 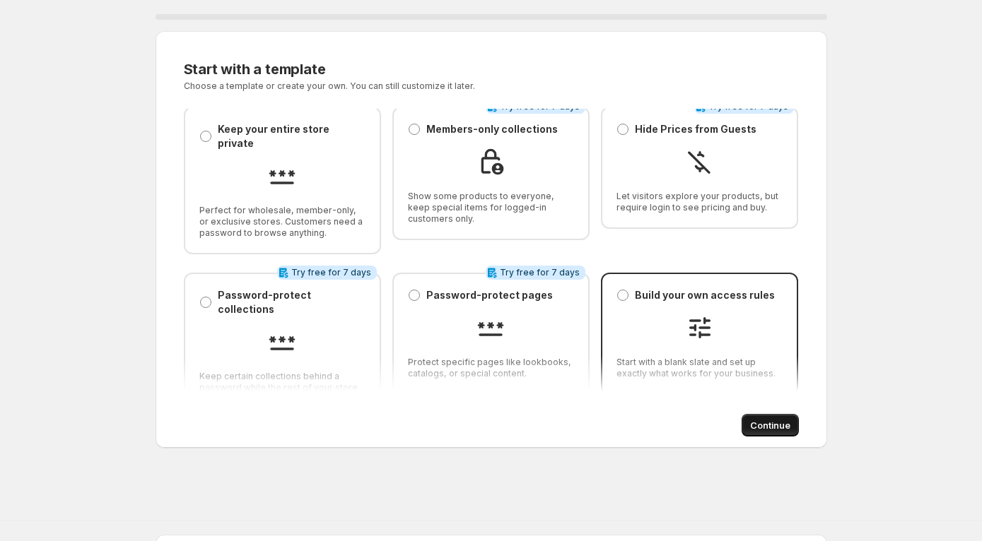 What do you see at coordinates (699, 368) in the screenshot?
I see `span: Start with a blank slate and set up exactly what works for your business.` at bounding box center [699, 368].